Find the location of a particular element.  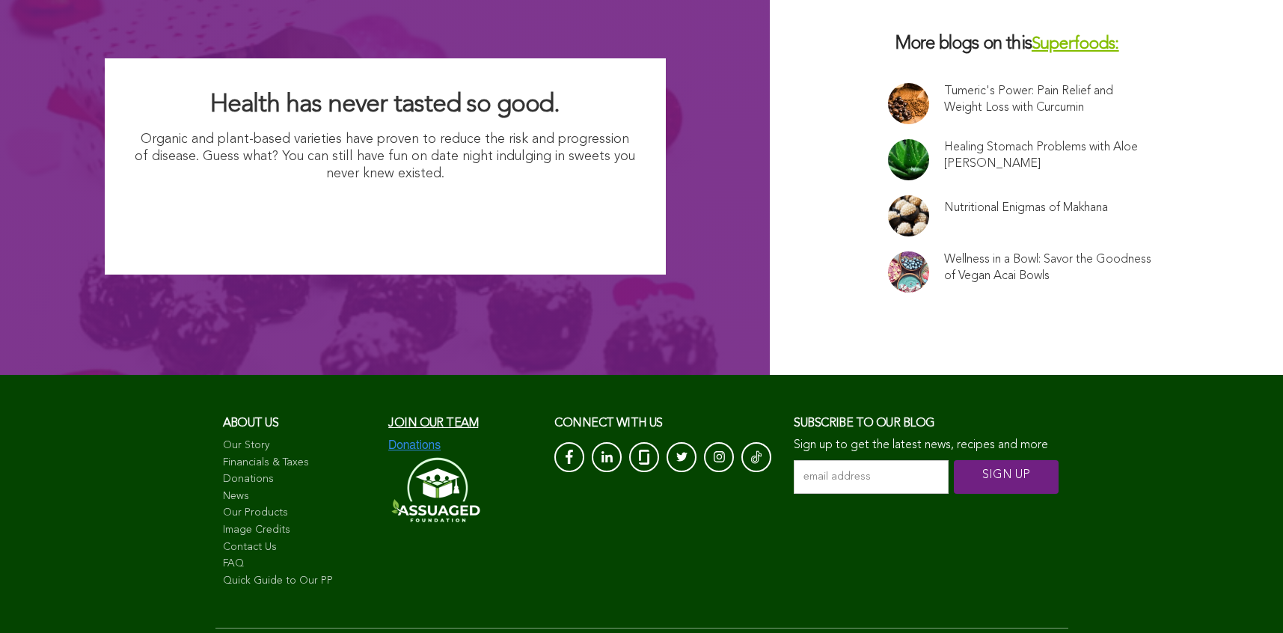

a: Superfoods: is located at coordinates (1075, 44).